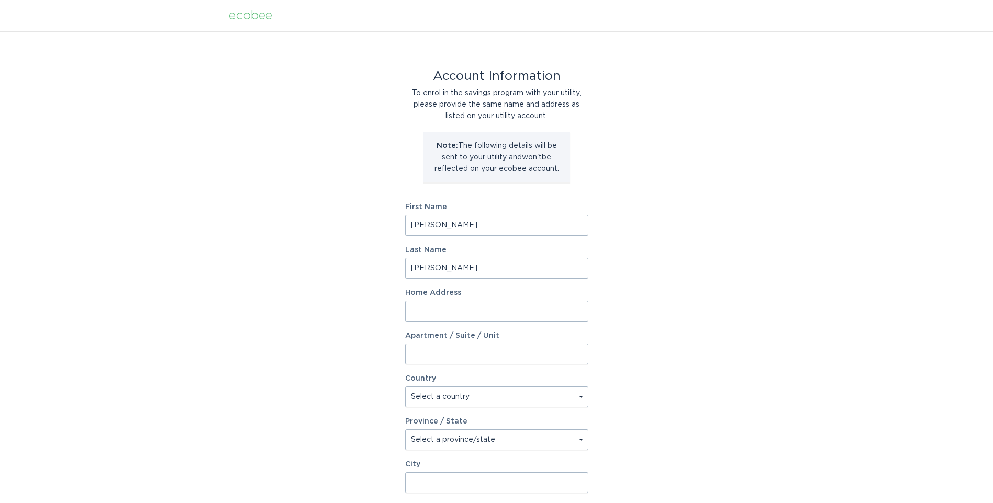 The width and height of the screenshot is (993, 503). Describe the element at coordinates (497, 336) in the screenshot. I see `label: Apartment / Suite / Unit` at that location.